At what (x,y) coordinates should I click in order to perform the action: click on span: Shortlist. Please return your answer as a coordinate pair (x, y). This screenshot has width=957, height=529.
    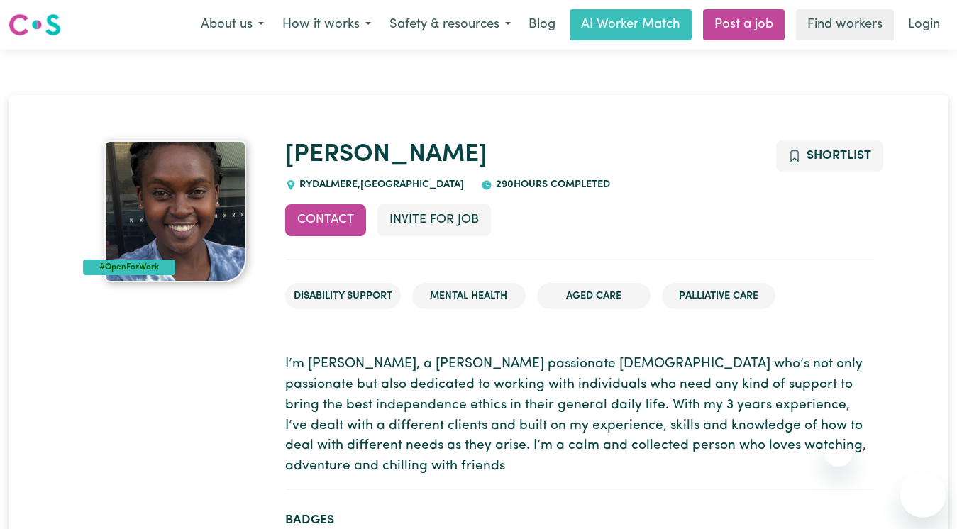
    Looking at the image, I should click on (839, 155).